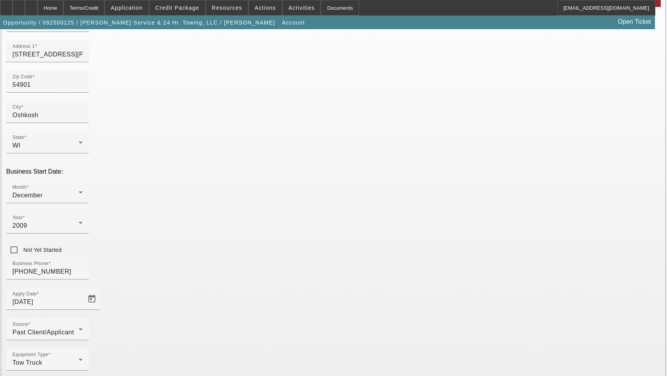 The height and width of the screenshot is (376, 667). What do you see at coordinates (23, 46) in the screenshot?
I see `mat-label: Address 1` at bounding box center [23, 46].